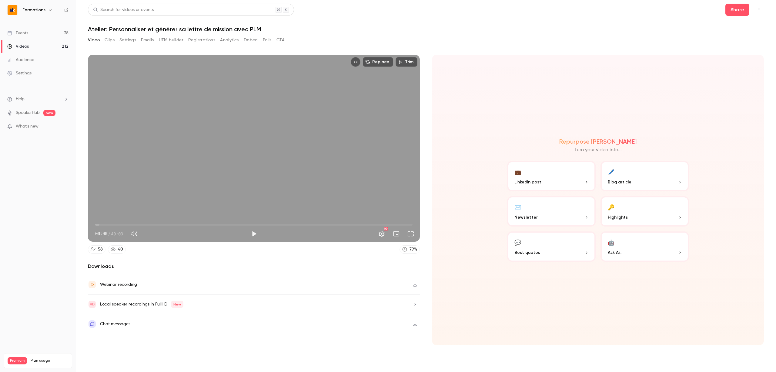  What do you see at coordinates (413, 249) in the screenshot?
I see `div: 79 %` at bounding box center [413, 249].